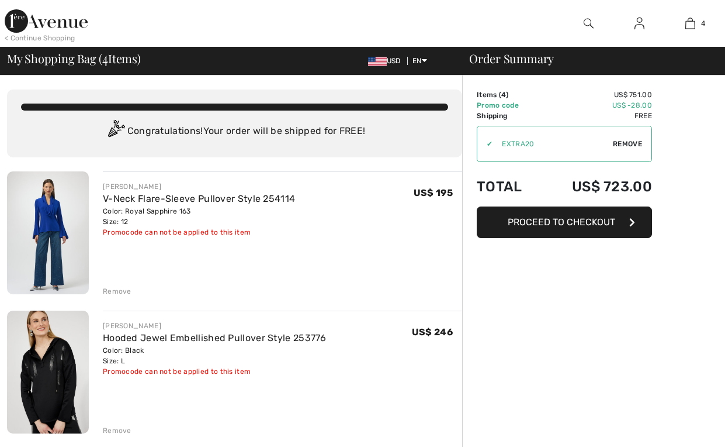 The width and height of the screenshot is (725, 447). What do you see at coordinates (553, 144) in the screenshot?
I see `input: Promo code` at bounding box center [553, 144].